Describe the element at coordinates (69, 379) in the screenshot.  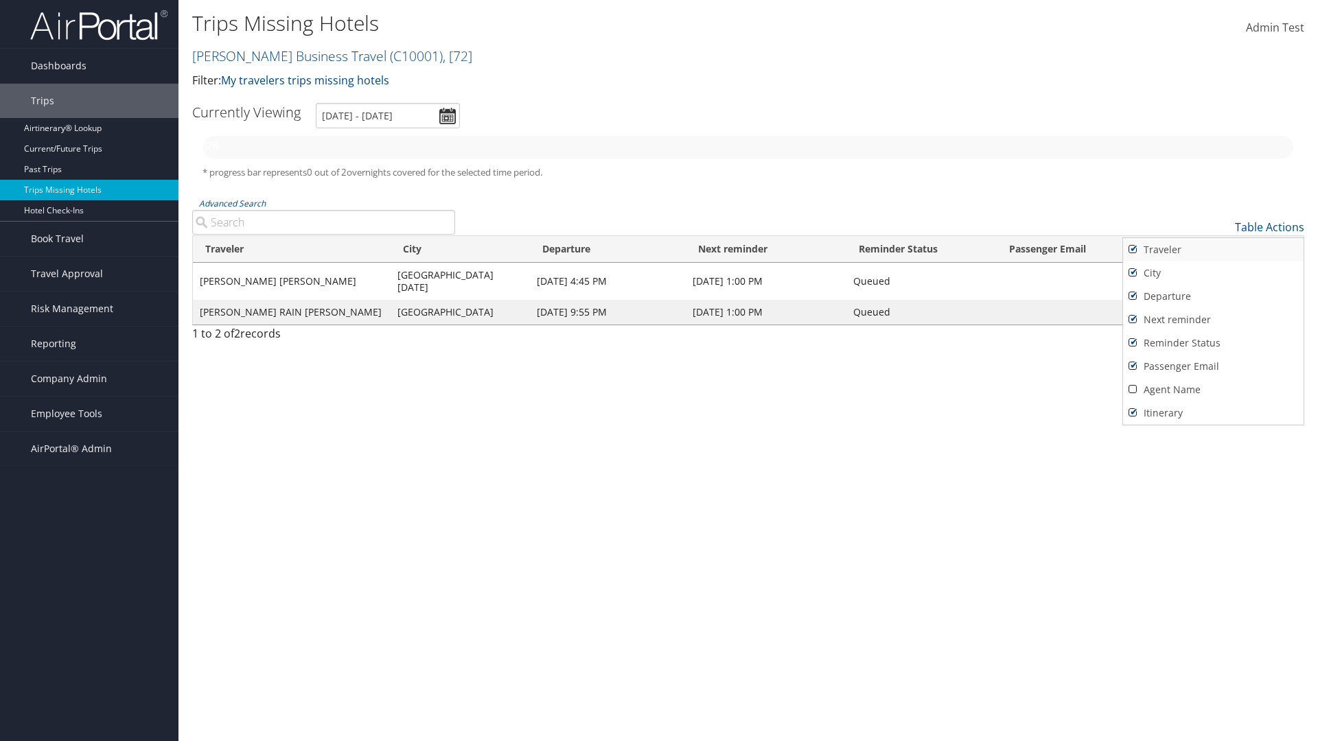
I see `span: Company Admin` at that location.